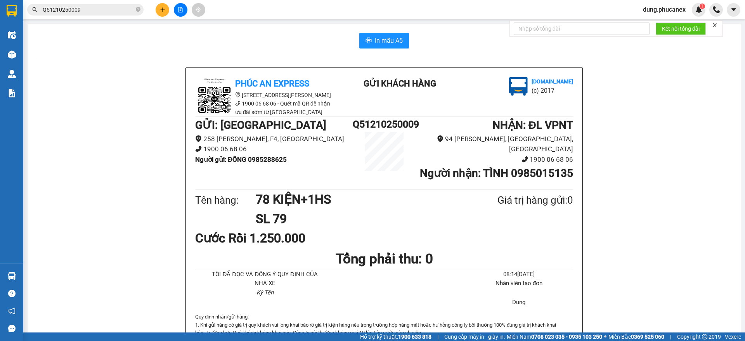  I want to click on span: aim, so click(198, 10).